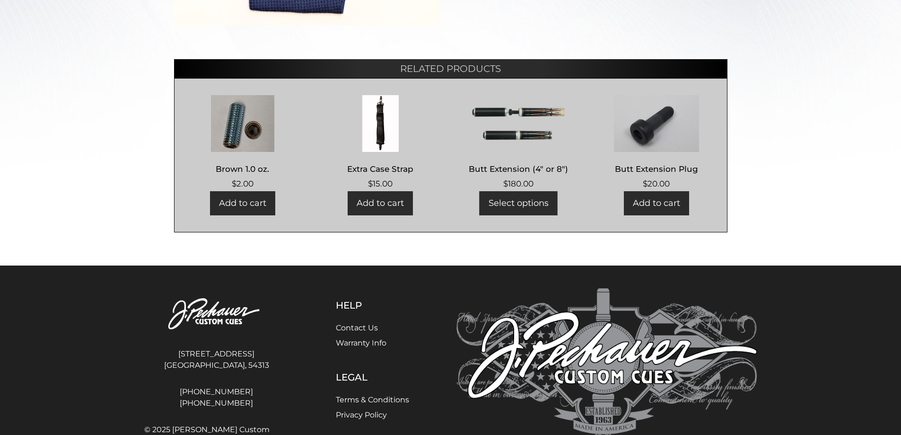 This screenshot has width=901, height=435. I want to click on bdi: 20.00, so click(656, 184).